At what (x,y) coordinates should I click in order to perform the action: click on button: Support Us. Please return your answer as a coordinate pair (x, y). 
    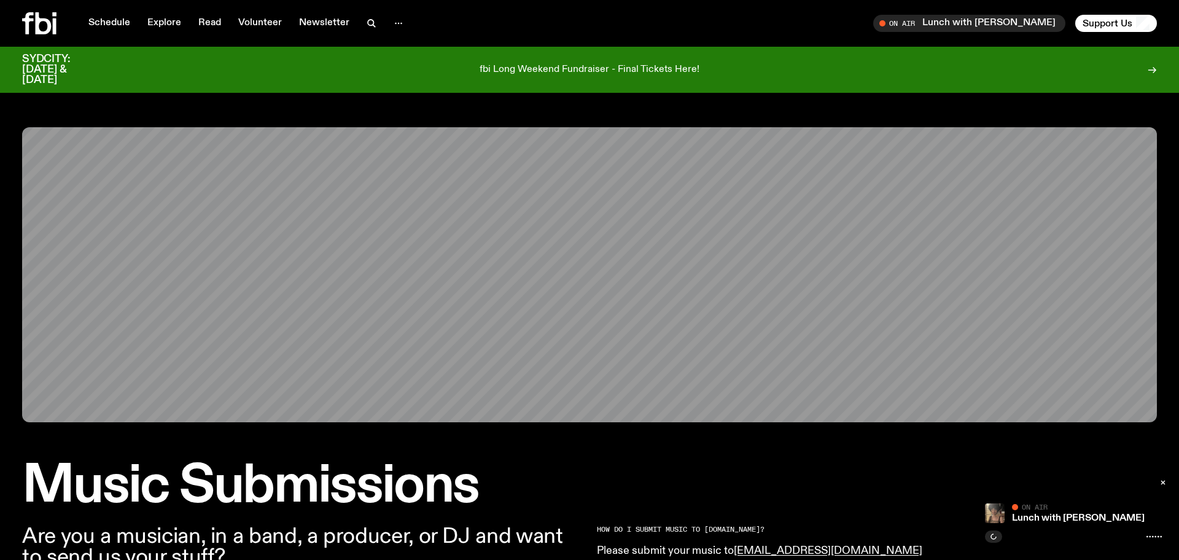
    Looking at the image, I should click on (1116, 23).